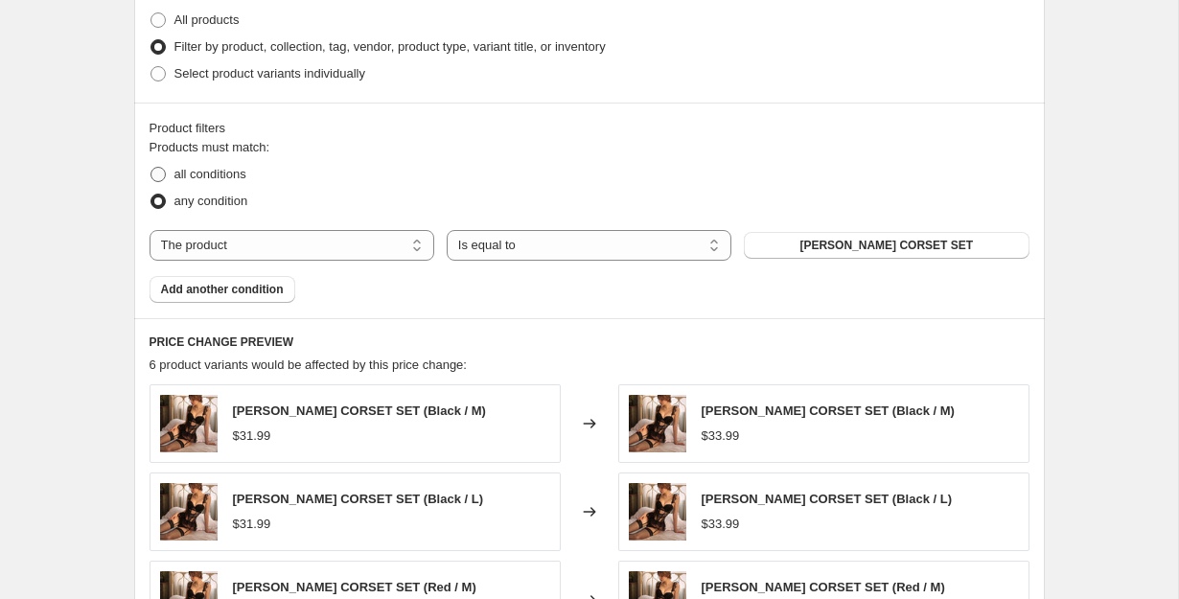 This screenshot has width=1179, height=599. I want to click on span: any condition, so click(211, 200).